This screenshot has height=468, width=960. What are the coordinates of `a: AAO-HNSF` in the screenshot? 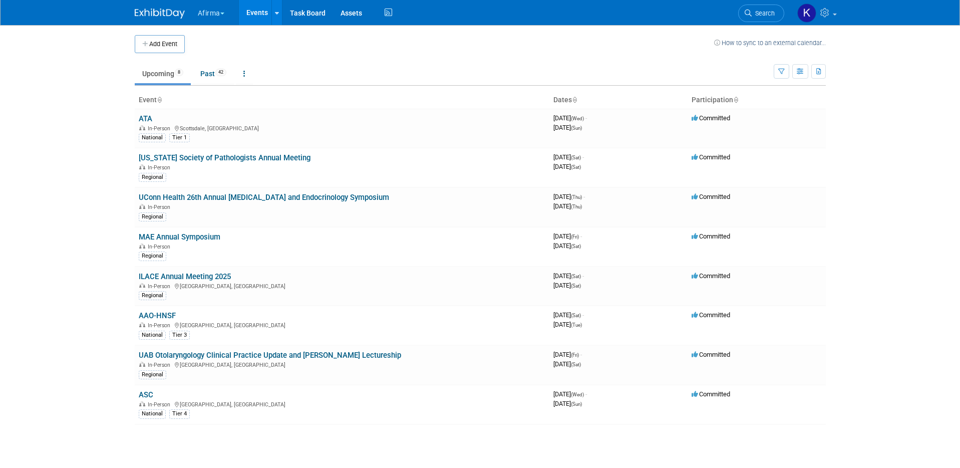 It's located at (157, 315).